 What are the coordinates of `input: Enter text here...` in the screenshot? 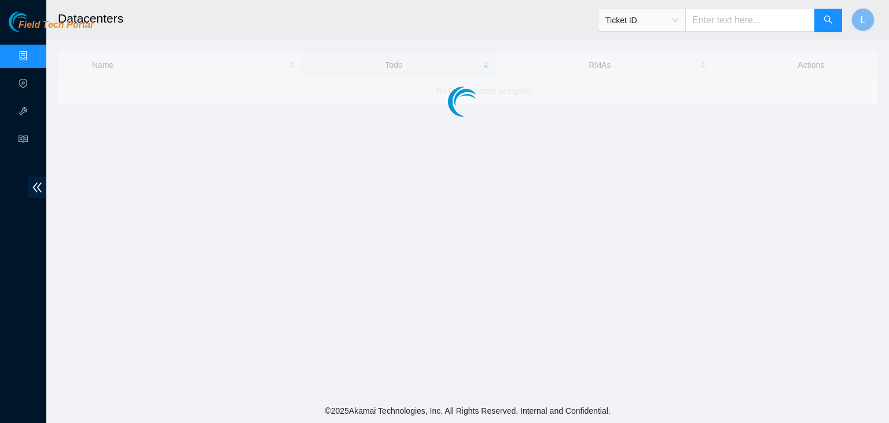 It's located at (750, 20).